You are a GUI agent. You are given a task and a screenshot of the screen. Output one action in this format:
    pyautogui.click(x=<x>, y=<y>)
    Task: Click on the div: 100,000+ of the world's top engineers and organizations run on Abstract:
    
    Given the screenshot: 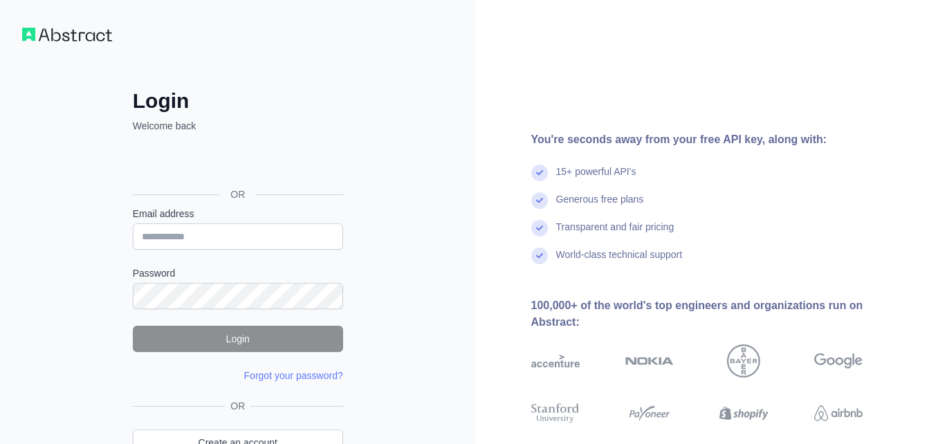 What is the action you would take?
    pyautogui.click(x=719, y=314)
    